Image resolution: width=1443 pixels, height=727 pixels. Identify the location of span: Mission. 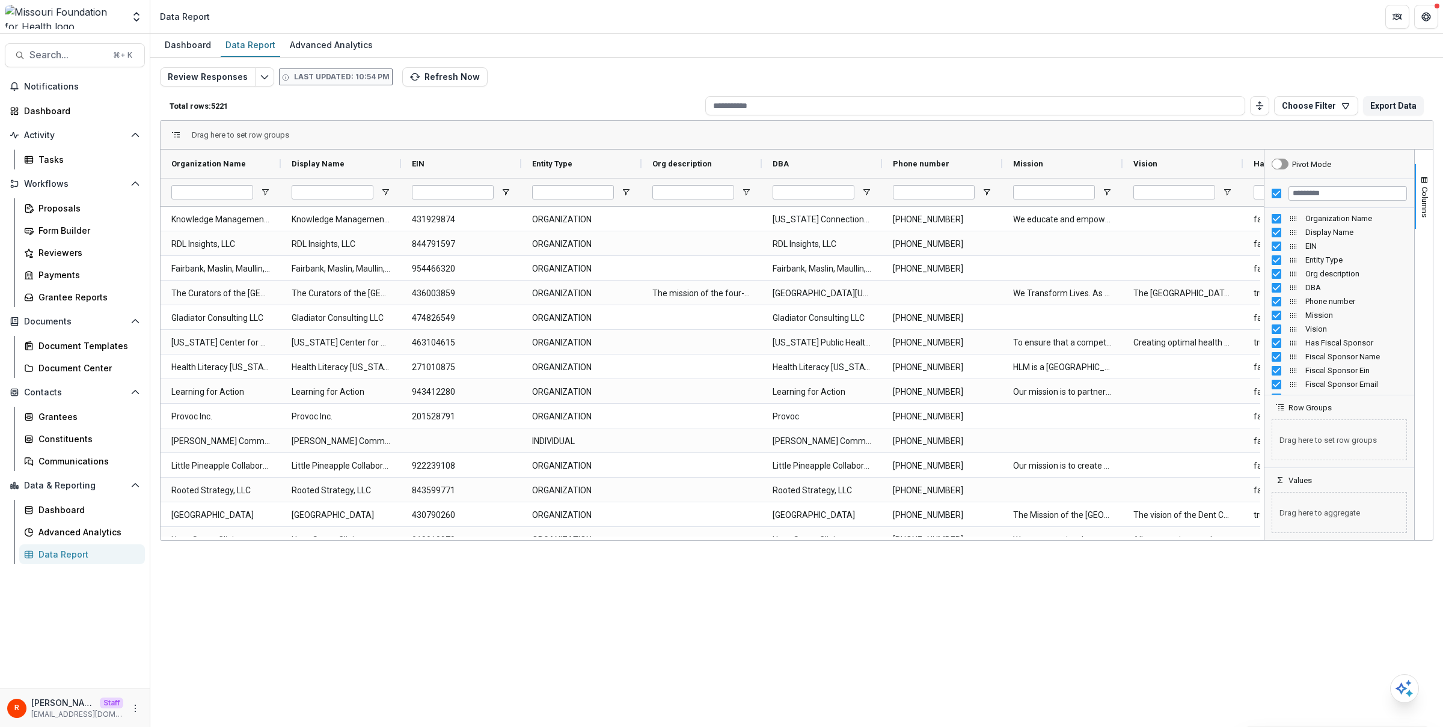
(1028, 163).